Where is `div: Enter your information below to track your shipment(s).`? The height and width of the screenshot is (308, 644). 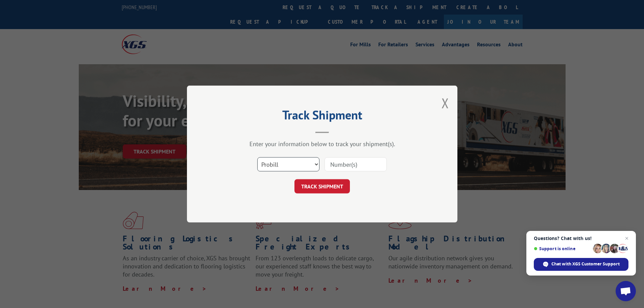
div: Enter your information below to track your shipment(s). is located at coordinates (322, 144).